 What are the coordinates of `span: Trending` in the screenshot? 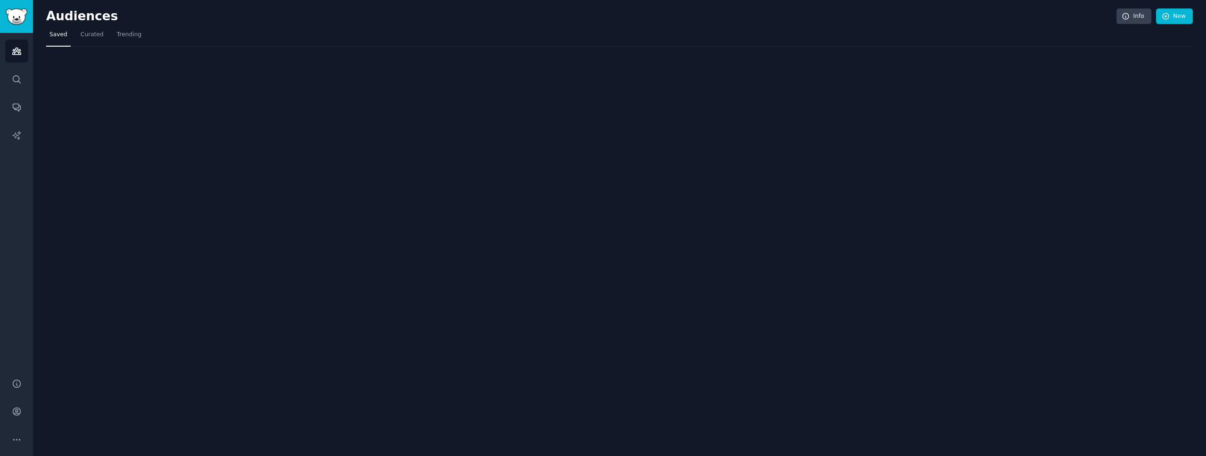 It's located at (129, 35).